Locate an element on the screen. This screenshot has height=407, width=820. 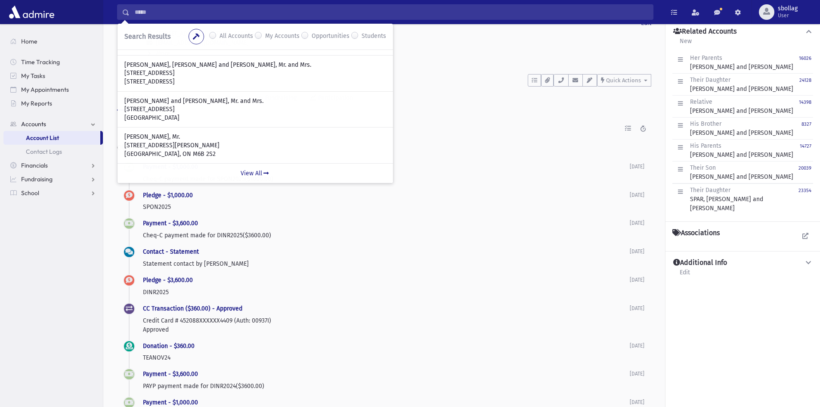
a: View All is located at coordinates (255, 173).